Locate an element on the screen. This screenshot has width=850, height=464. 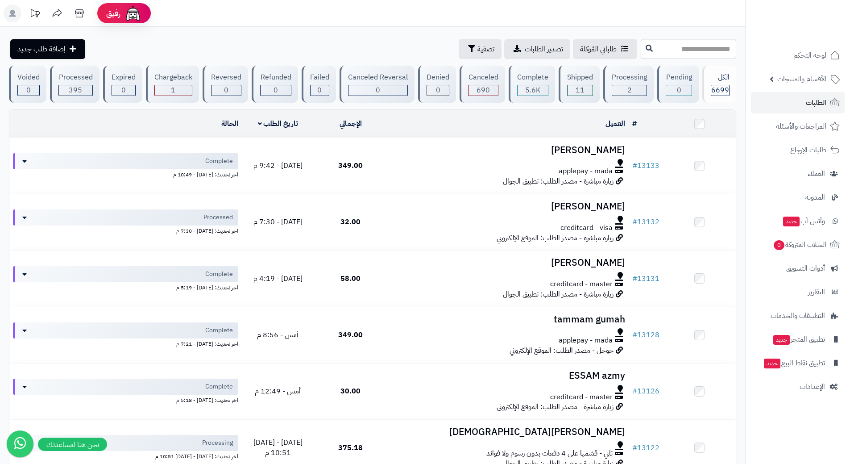
div: 690 is located at coordinates (483, 90).